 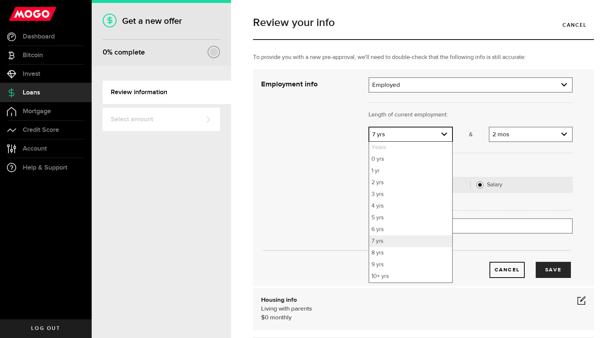 I want to click on button: Open LiveChat chat widget, so click(x=17, y=14).